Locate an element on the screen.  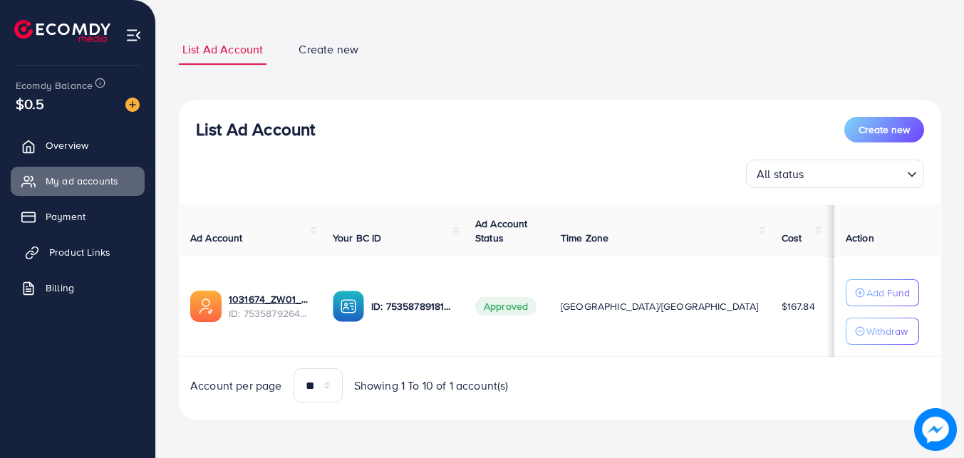
a: Billing is located at coordinates (78, 288).